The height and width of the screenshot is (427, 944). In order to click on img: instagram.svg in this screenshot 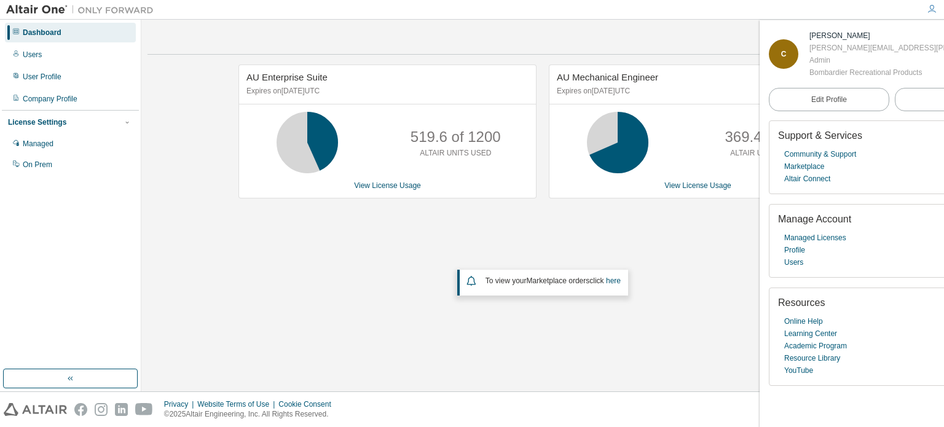, I will do `click(101, 409)`.